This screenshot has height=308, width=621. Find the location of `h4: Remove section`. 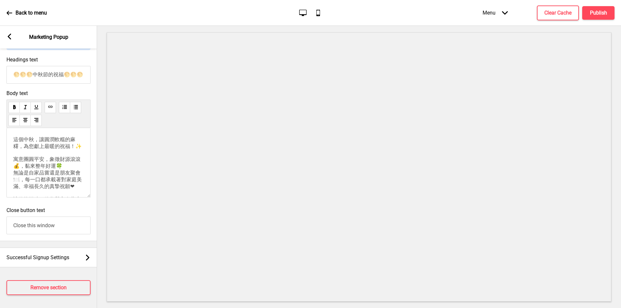

h4: Remove section is located at coordinates (49, 288).